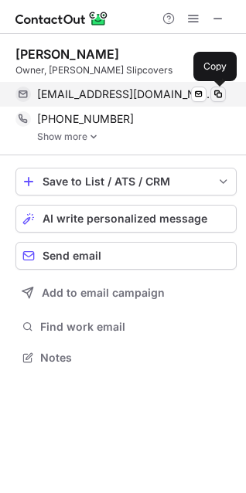 This screenshot has width=246, height=493. I want to click on span: Send email, so click(72, 256).